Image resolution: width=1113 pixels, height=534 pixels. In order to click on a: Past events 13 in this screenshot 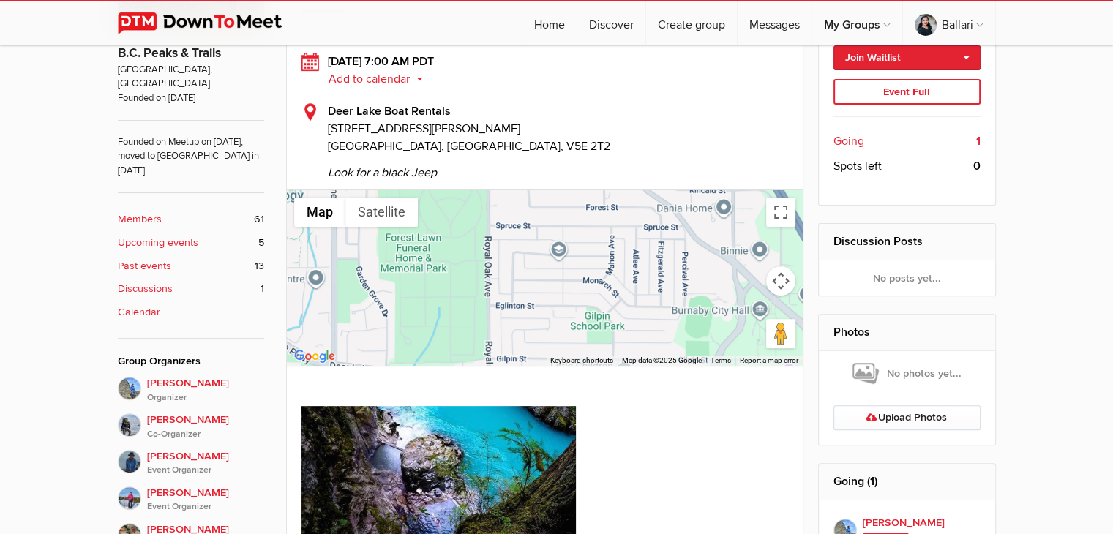, I will do `click(191, 266)`.